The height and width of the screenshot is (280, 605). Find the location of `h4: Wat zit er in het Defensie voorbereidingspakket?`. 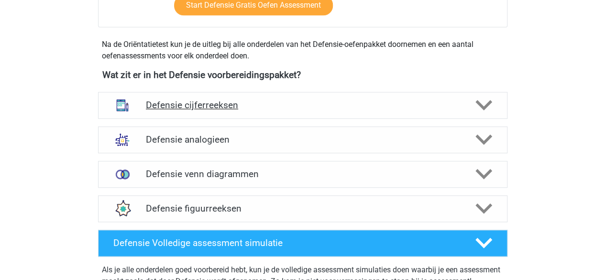

h4: Wat zit er in het Defensie voorbereidingspakket? is located at coordinates (303, 75).